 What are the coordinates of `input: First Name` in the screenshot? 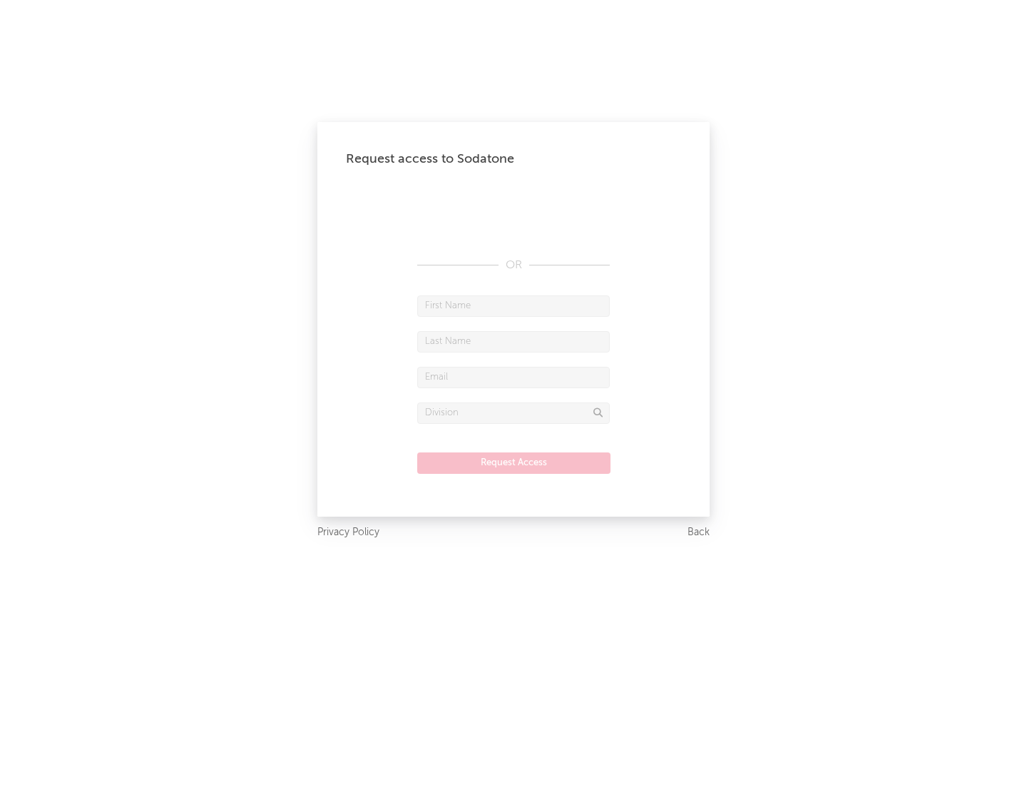 It's located at (514, 306).